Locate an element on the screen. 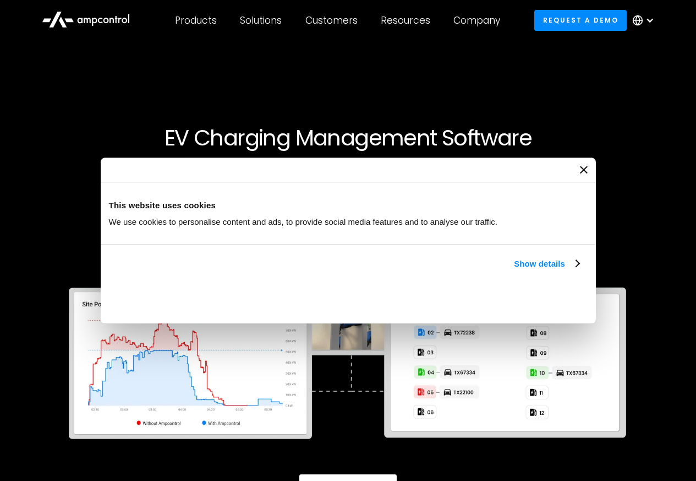 The image size is (696, 481). div: Resources is located at coordinates (406, 20).